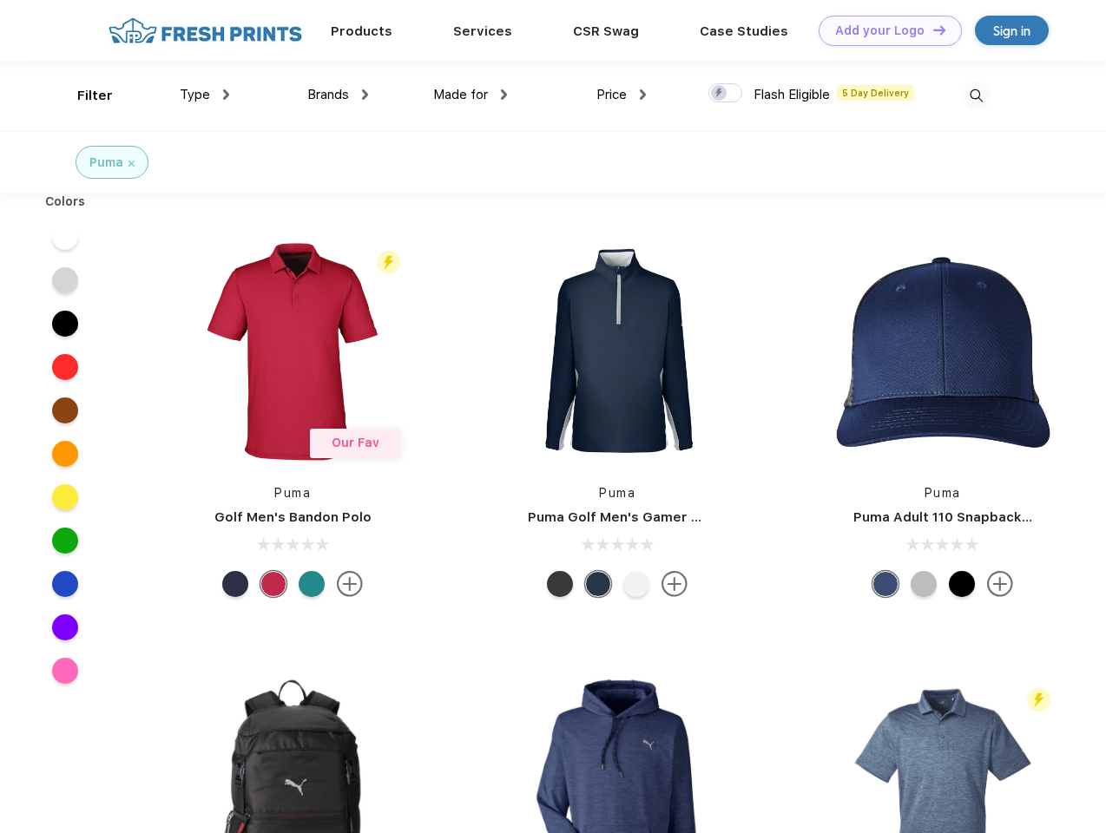 This screenshot has width=1106, height=833. I want to click on span: Flash Eligible, so click(791, 95).